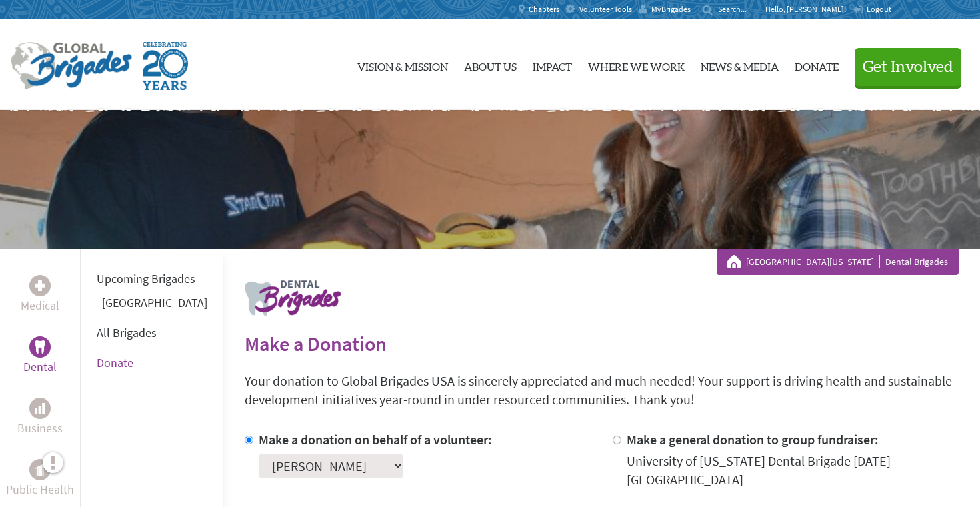 This screenshot has width=980, height=507. What do you see at coordinates (71, 66) in the screenshot?
I see `img: Global Brigades Logo` at bounding box center [71, 66].